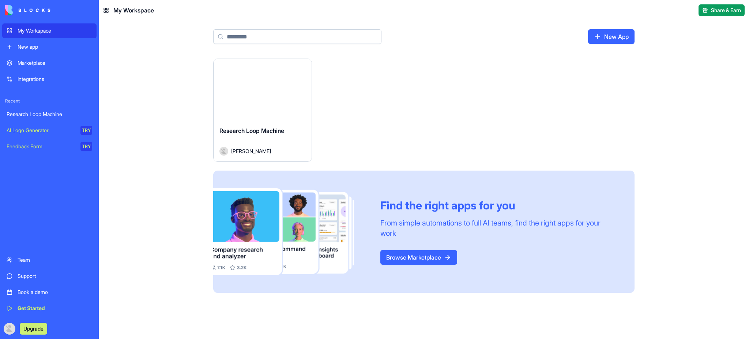  I want to click on div: Feedback Form, so click(41, 146).